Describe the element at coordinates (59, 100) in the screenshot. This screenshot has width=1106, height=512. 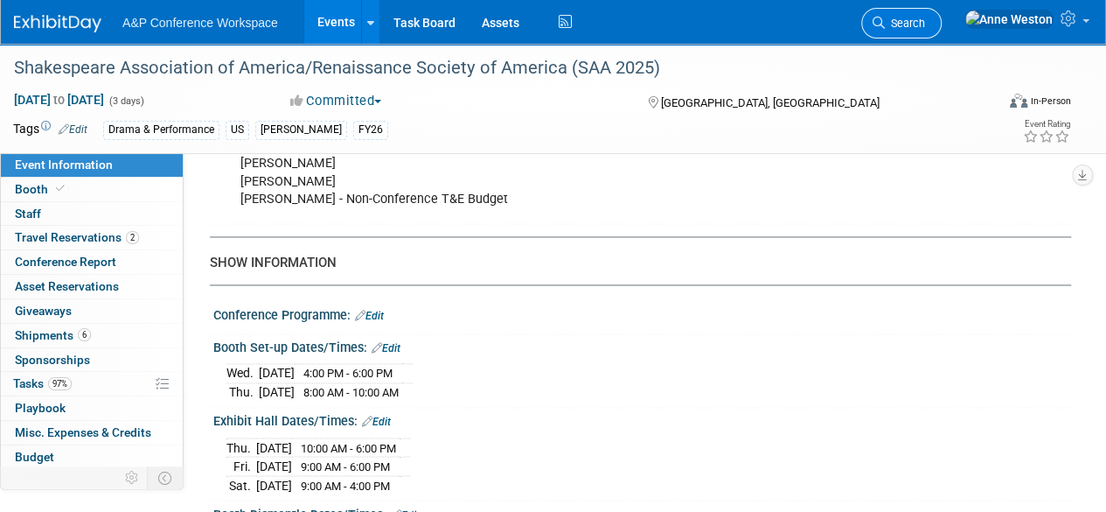
I see `span: to` at that location.